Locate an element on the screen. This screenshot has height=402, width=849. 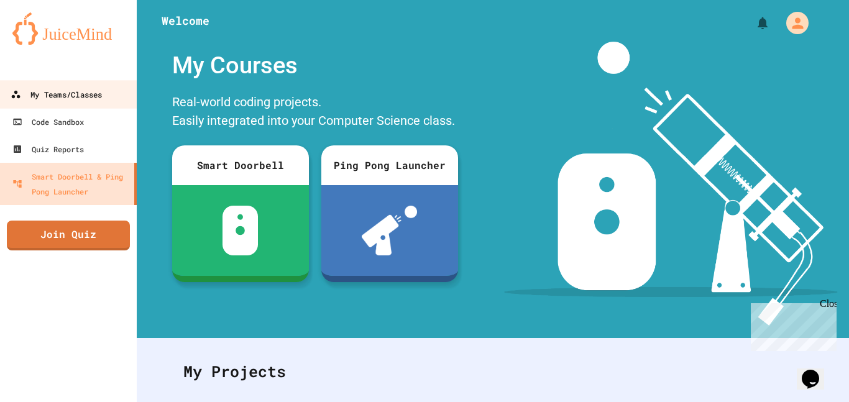
img: banner-image-my-projects.png is located at coordinates (670, 183).